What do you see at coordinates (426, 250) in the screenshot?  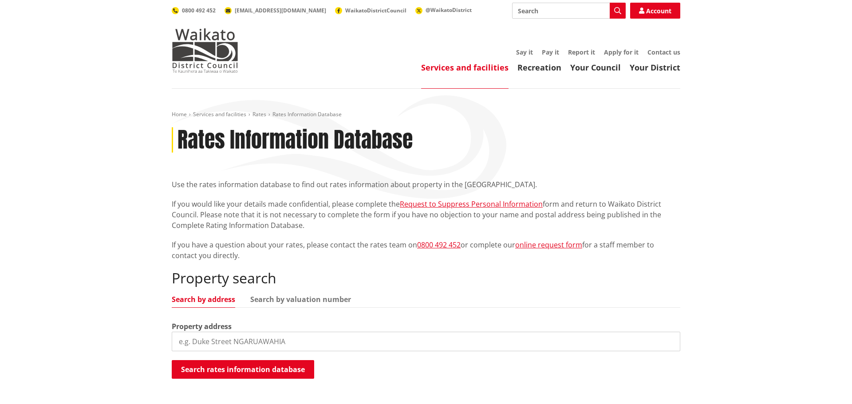 I see `p: If you have a question about your rates, please contact the rates team on or complete our for a s...` at bounding box center [426, 250].